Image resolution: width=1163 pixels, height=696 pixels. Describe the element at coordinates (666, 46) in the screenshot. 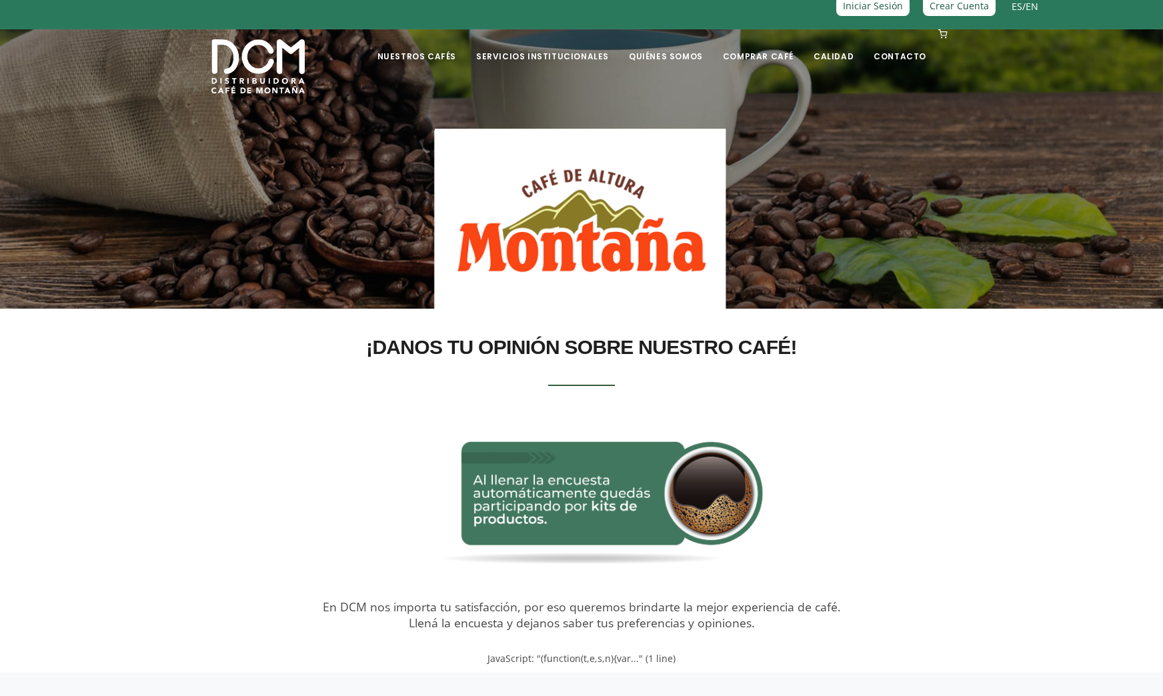

I see `a: Quiénes Somos` at that location.